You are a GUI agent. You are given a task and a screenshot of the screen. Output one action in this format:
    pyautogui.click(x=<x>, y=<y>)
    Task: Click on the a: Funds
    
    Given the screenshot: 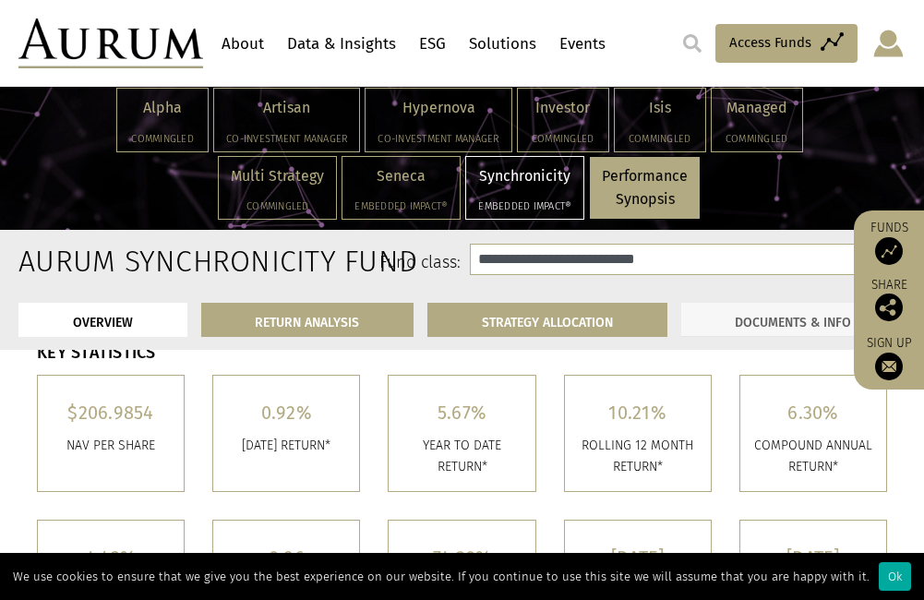 What is the action you would take?
    pyautogui.click(x=889, y=242)
    